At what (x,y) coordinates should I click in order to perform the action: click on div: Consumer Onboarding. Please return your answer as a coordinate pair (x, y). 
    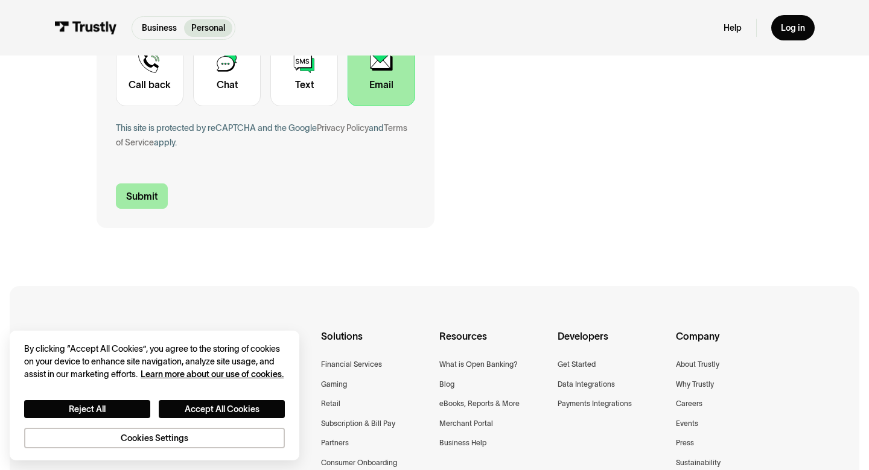
    Looking at the image, I should click on (359, 463).